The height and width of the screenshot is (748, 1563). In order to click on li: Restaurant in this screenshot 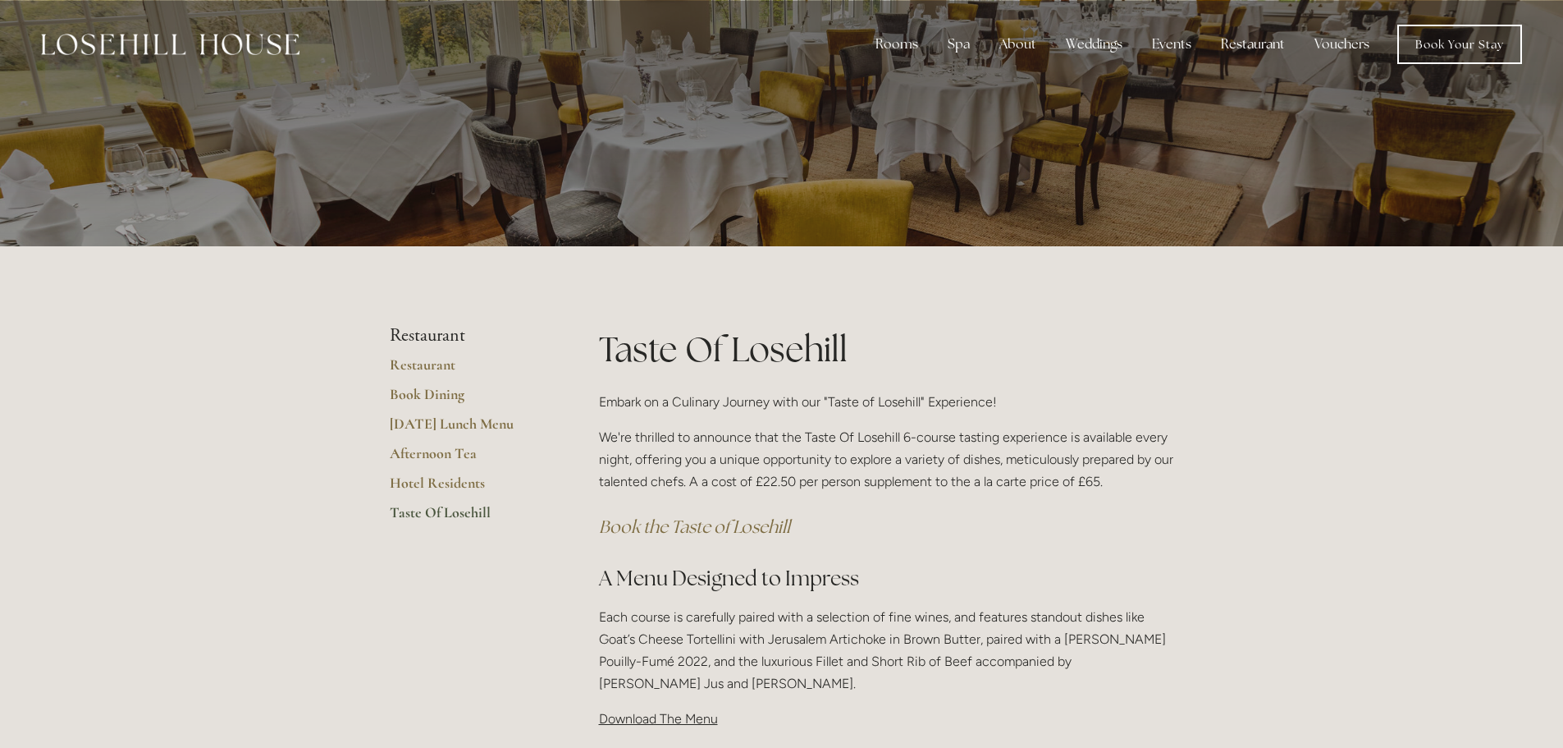, I will do `click(468, 336)`.